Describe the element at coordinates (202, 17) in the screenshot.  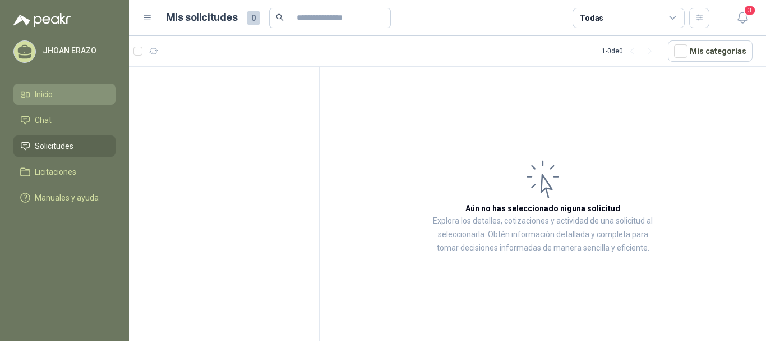
I see `h1: Mis solicitudes` at that location.